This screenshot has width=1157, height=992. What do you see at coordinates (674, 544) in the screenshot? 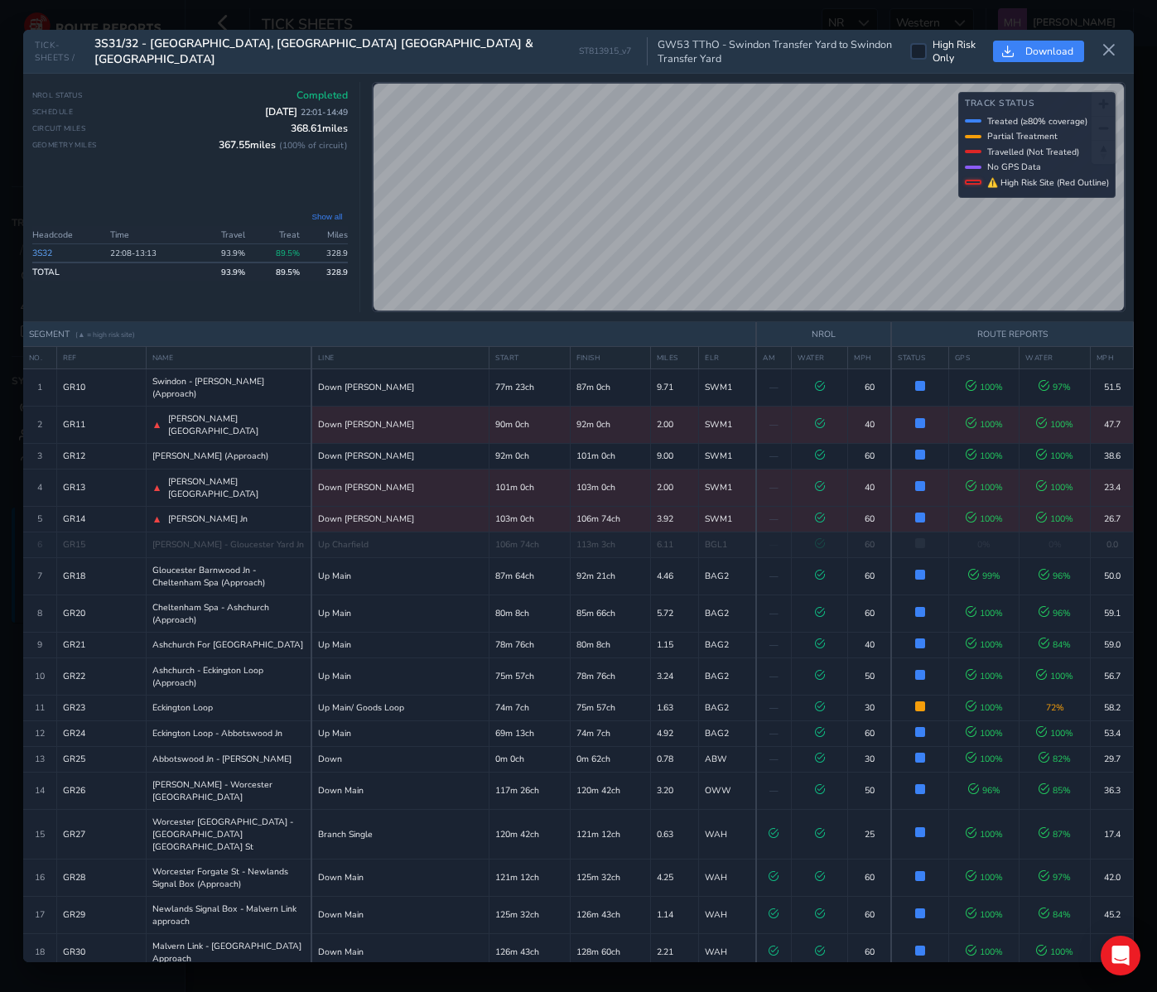
I see `td: 6.11` at bounding box center [674, 544].